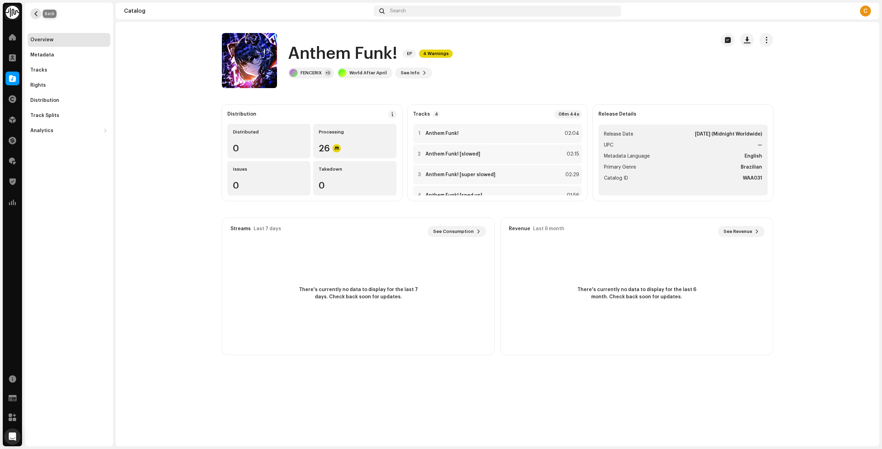 The width and height of the screenshot is (882, 449). I want to click on div: Rights, so click(38, 85).